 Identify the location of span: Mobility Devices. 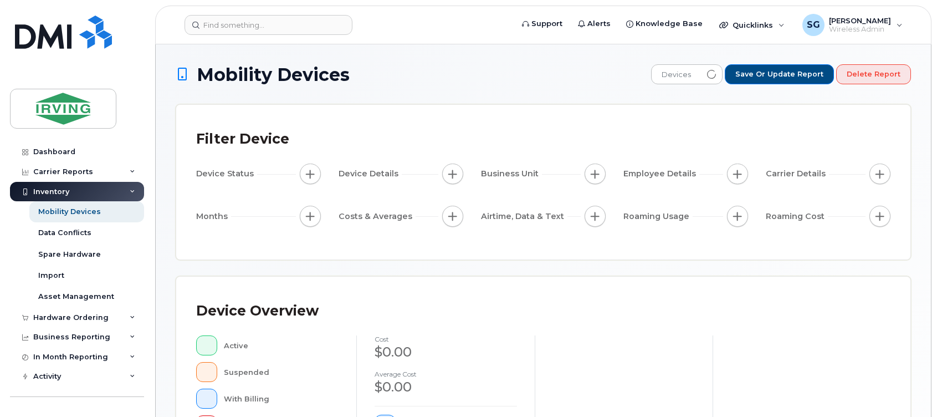
(273, 74).